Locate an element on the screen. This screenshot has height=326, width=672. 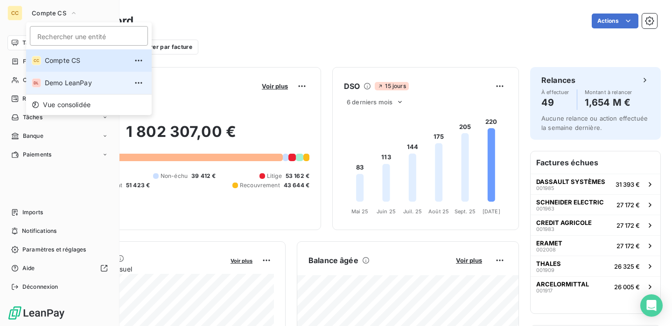
span: Notifications is located at coordinates (39, 231).